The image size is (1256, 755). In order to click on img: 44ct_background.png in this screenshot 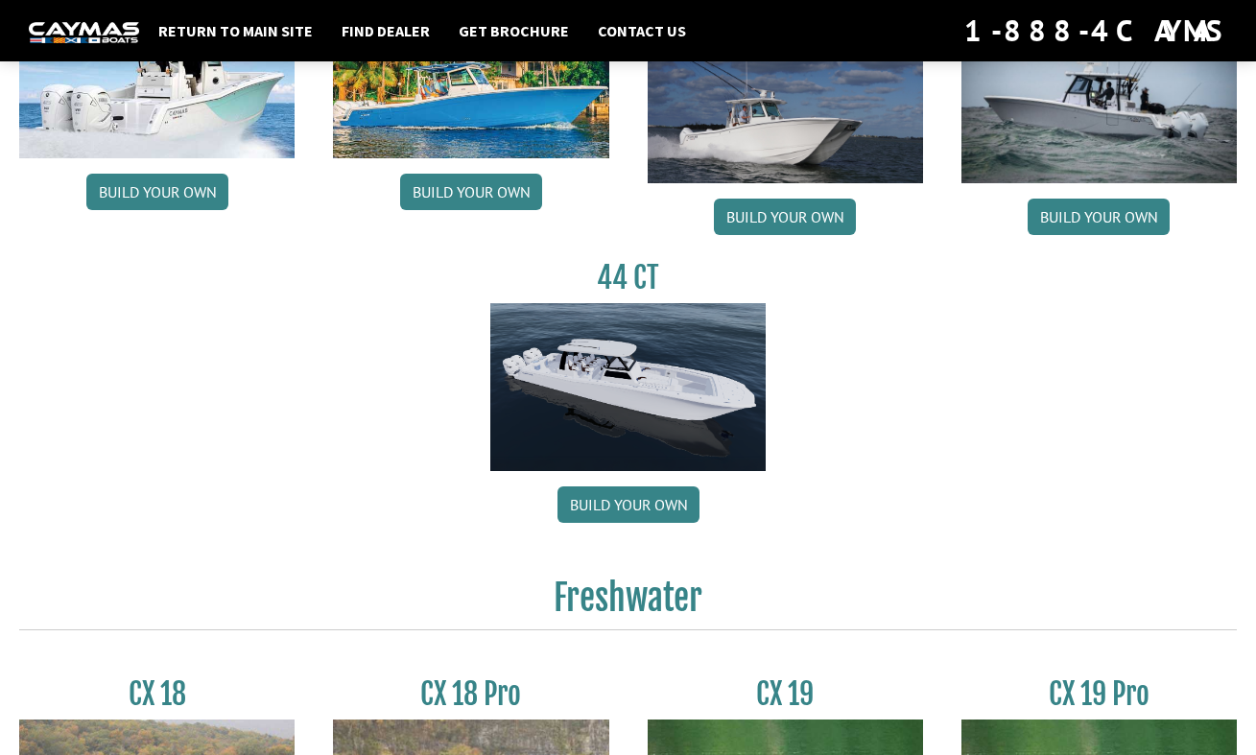, I will do `click(628, 387)`.